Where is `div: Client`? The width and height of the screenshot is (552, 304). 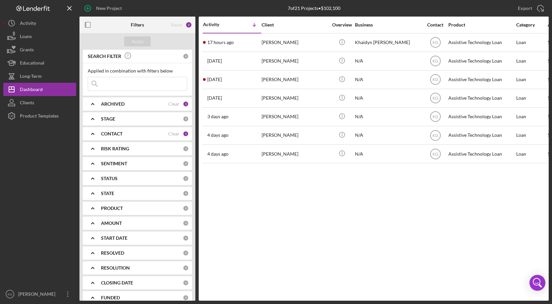 div: Client is located at coordinates (295, 25).